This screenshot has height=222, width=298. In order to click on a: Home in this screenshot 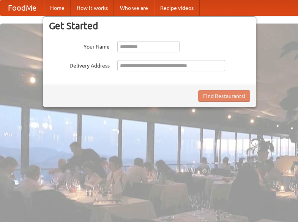, I will do `click(57, 8)`.